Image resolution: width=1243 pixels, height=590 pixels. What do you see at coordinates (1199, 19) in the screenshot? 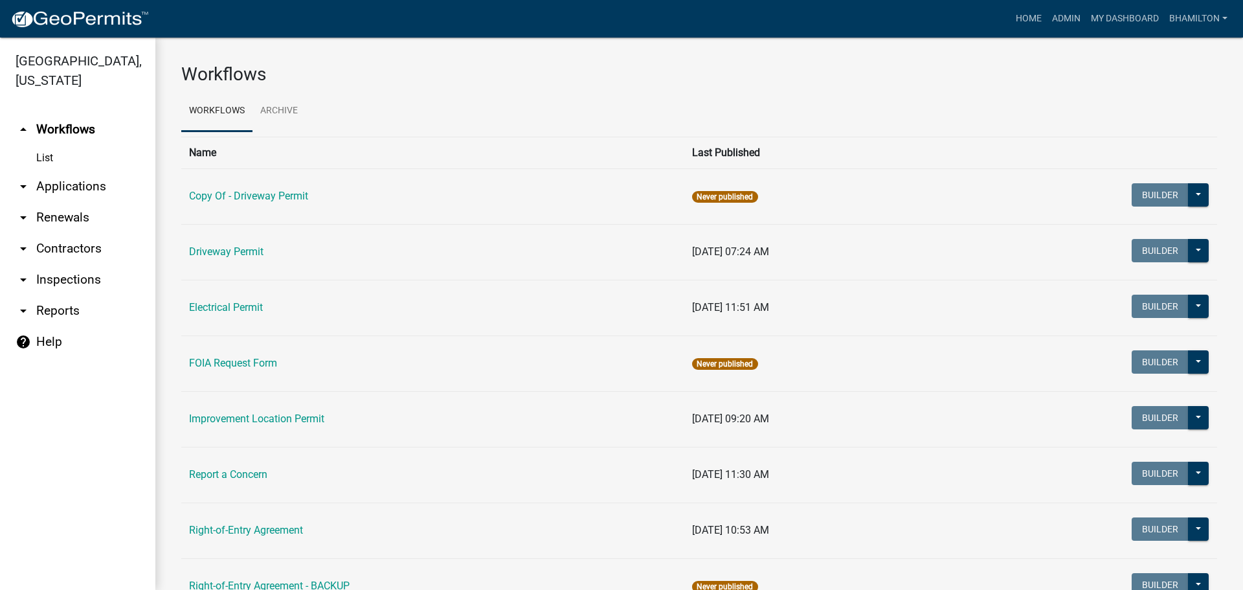
I see `a: bhamilton` at bounding box center [1199, 19].